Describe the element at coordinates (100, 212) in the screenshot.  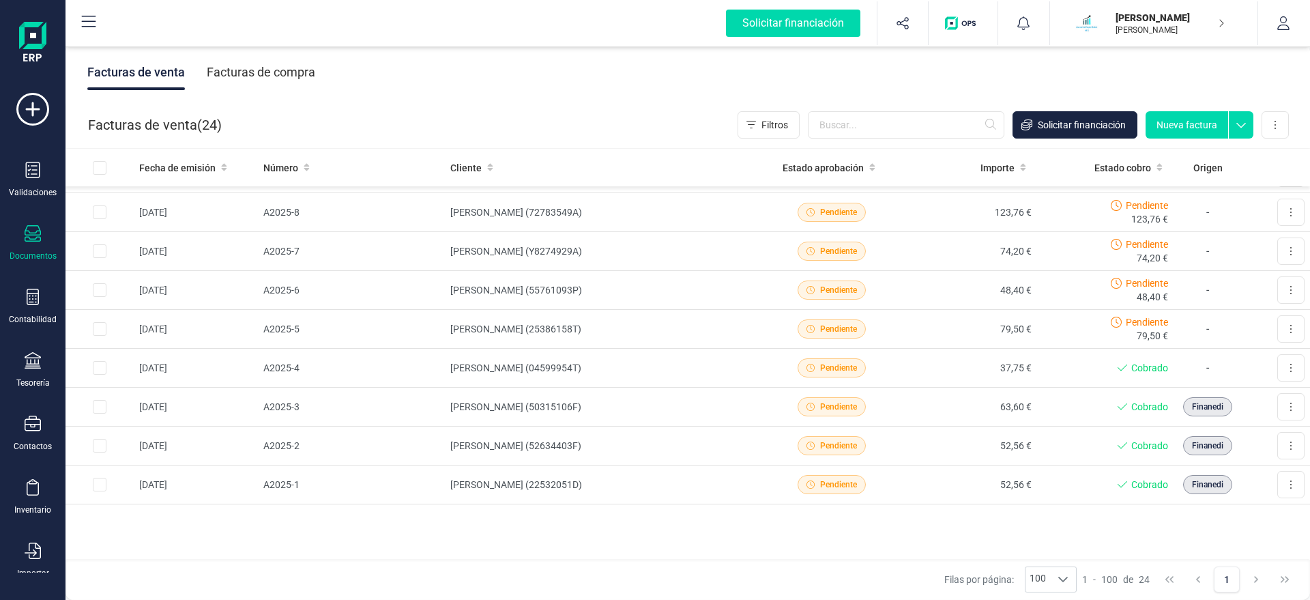
I see `div: Row Selected 5bb92217-6399-4451-a2b1-40ca226e1125` at that location.